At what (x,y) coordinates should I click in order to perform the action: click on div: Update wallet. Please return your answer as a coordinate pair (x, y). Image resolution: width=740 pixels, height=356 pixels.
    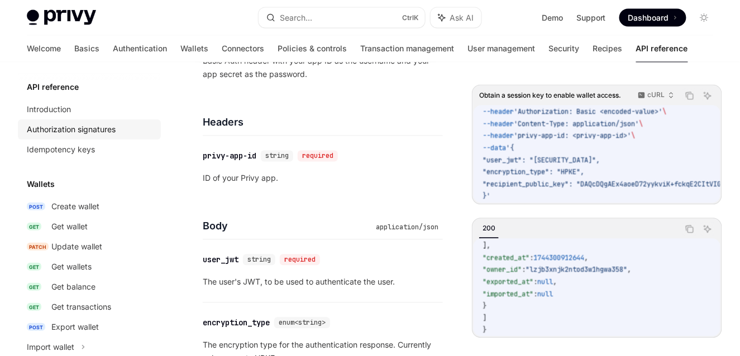
    Looking at the image, I should click on (76, 247).